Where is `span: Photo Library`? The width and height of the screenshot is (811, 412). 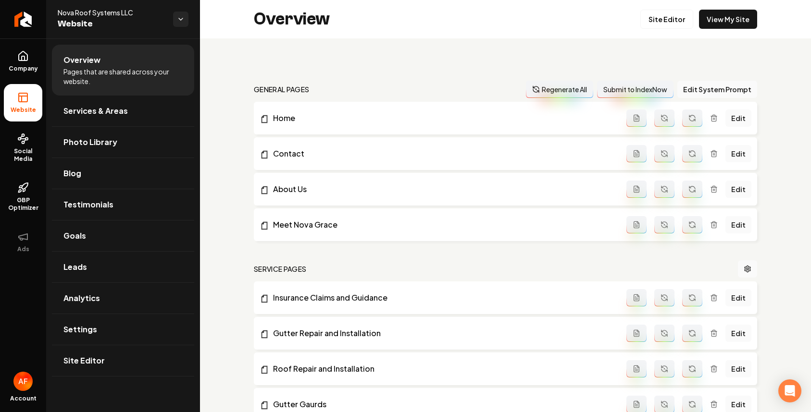
span: Photo Library is located at coordinates (90, 142).